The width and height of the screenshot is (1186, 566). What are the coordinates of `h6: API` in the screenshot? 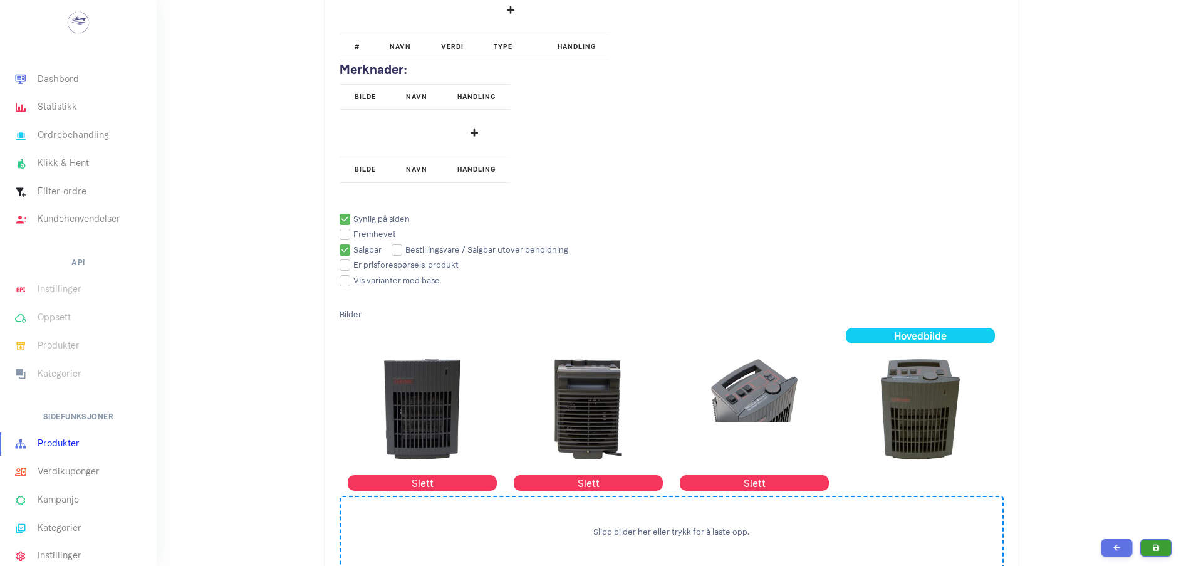 It's located at (78, 263).